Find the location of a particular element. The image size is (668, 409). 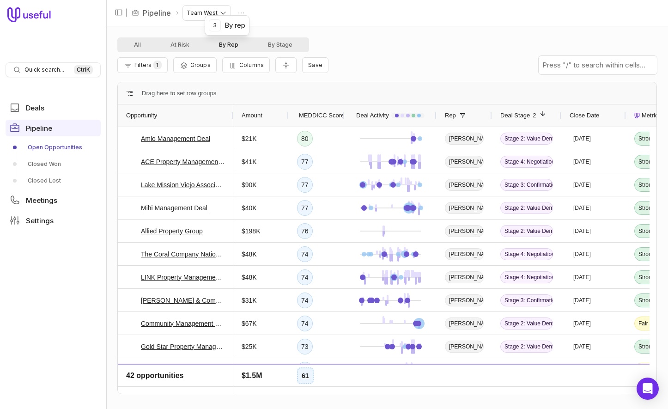

span: Pipeline is located at coordinates (39, 128).